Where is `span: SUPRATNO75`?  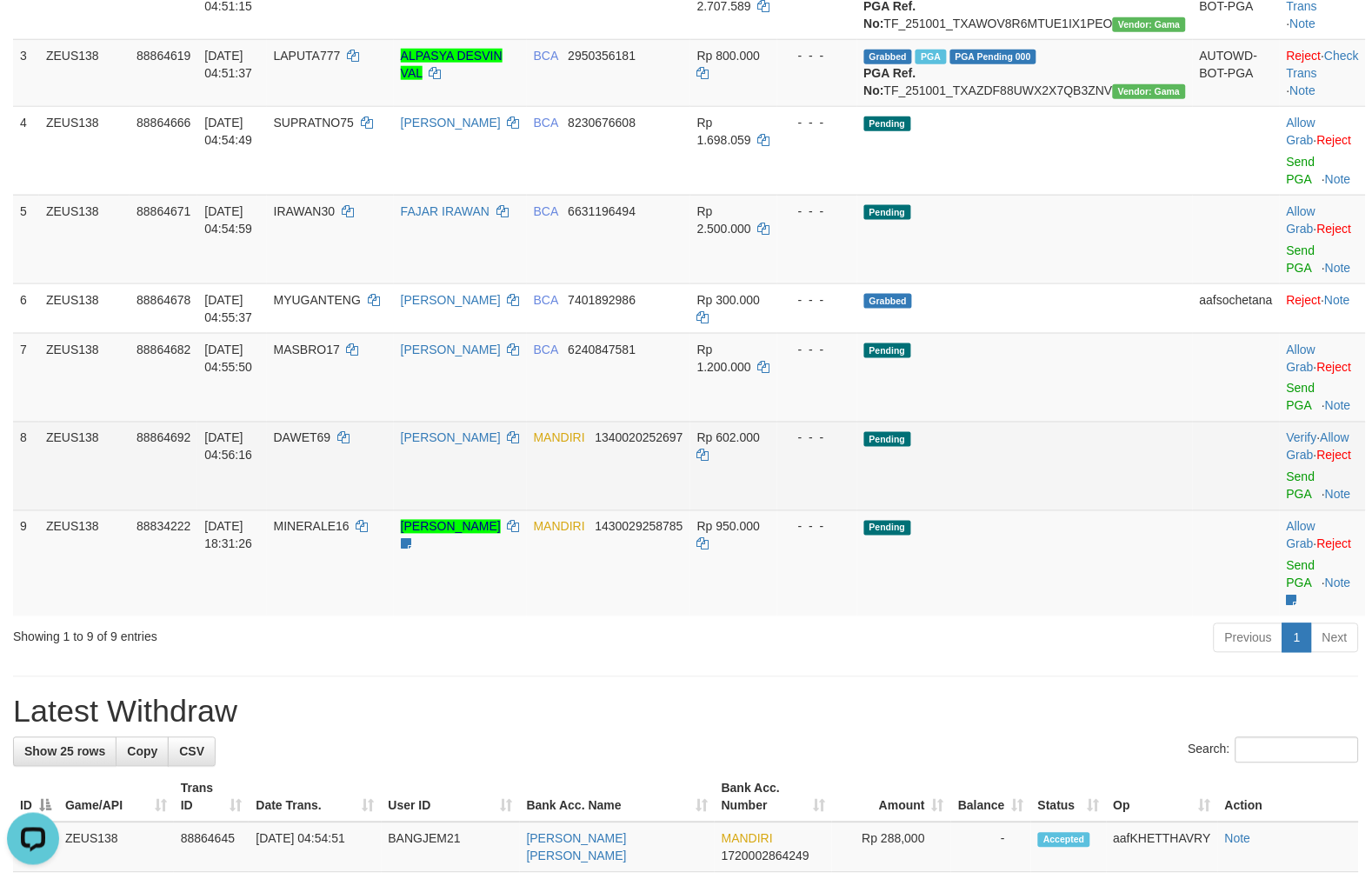
span: SUPRATNO75 is located at coordinates (314, 122).